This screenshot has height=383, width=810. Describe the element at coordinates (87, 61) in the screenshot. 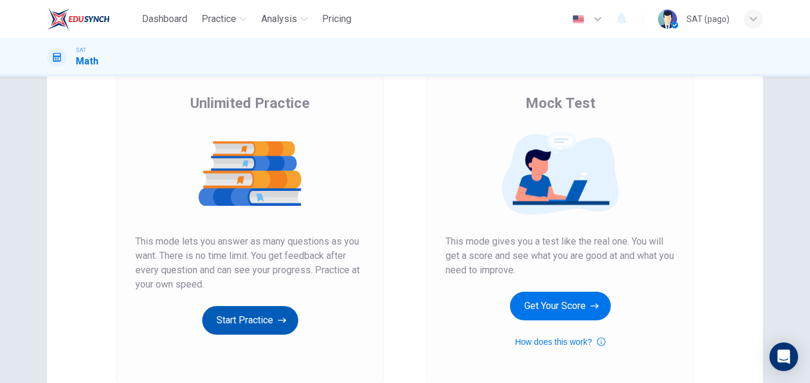

I see `h1: Math` at that location.